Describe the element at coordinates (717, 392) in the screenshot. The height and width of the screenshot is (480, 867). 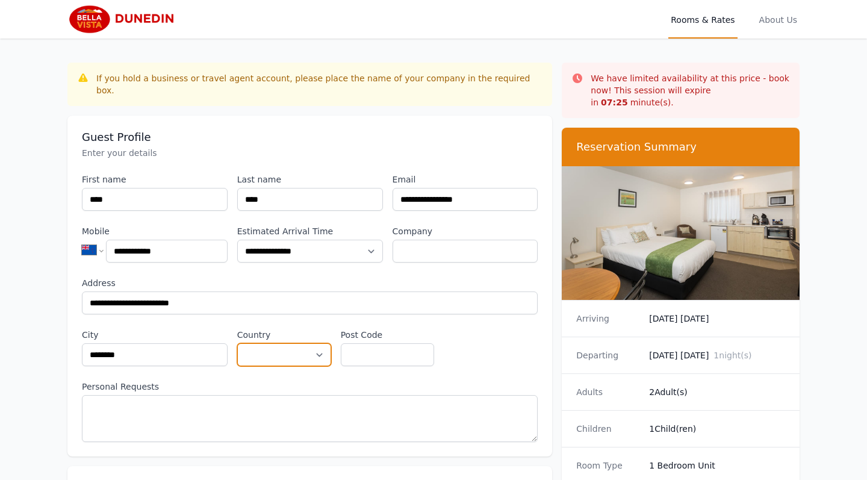
I see `dd: 2 Adult(s)` at that location.